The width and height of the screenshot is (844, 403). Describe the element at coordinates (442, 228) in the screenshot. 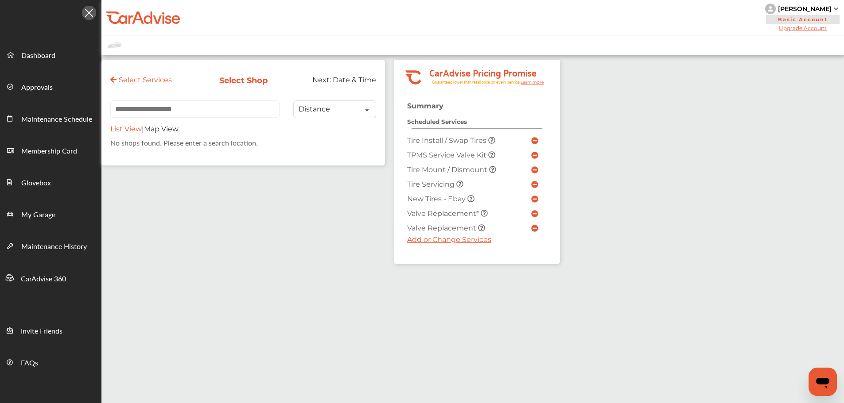

I see `span: Valve Replacement` at that location.